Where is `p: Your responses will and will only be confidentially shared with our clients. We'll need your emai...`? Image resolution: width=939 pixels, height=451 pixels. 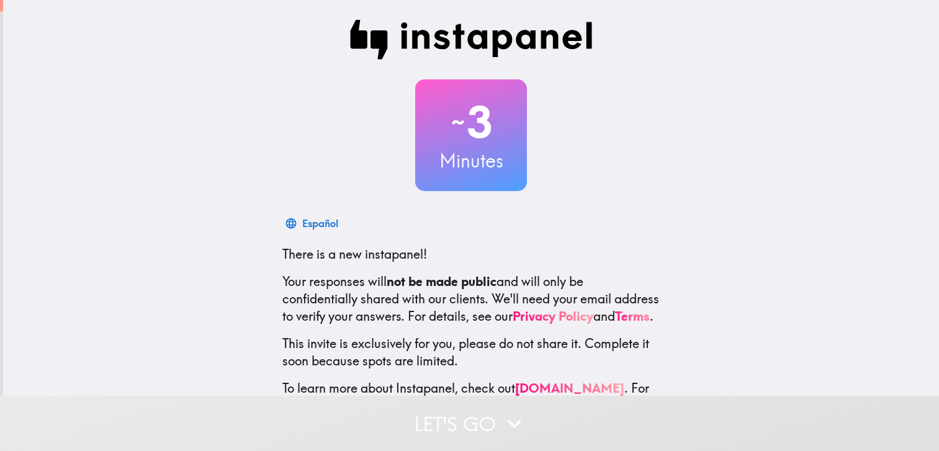 p: Your responses will and will only be confidentially shared with our clients. We'll need your emai... is located at coordinates (471, 299).